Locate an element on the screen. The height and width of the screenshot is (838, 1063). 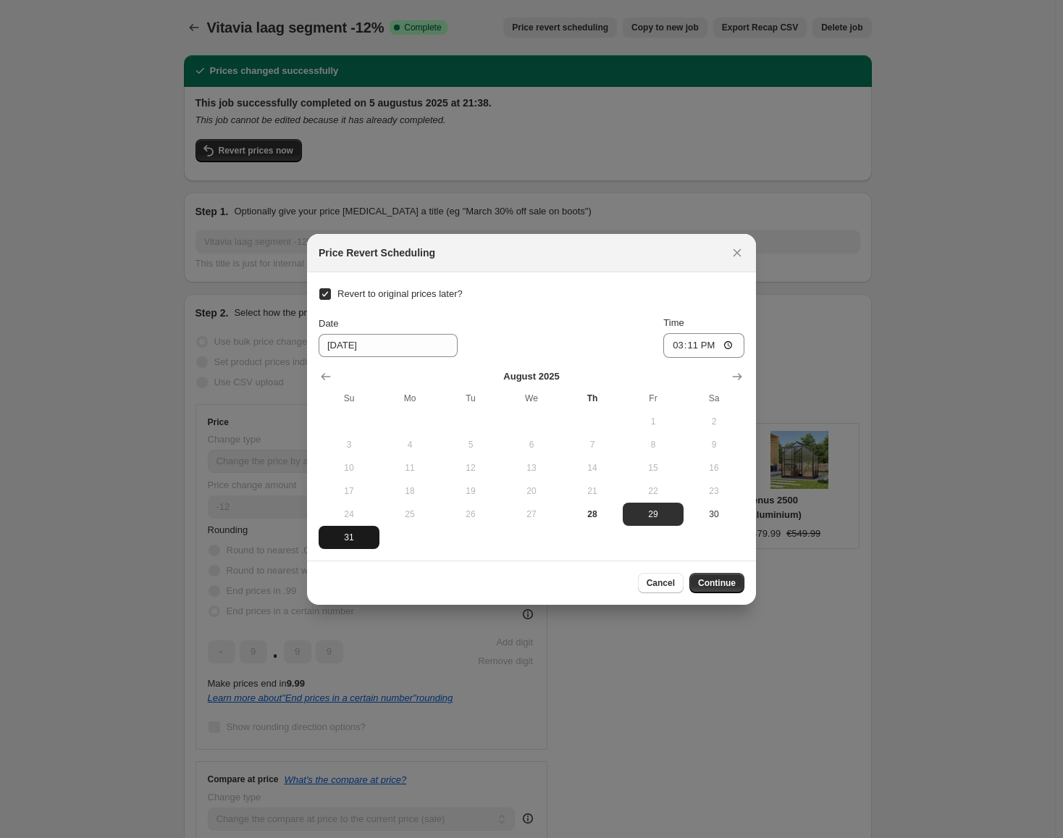
span: 18 is located at coordinates (410, 491).